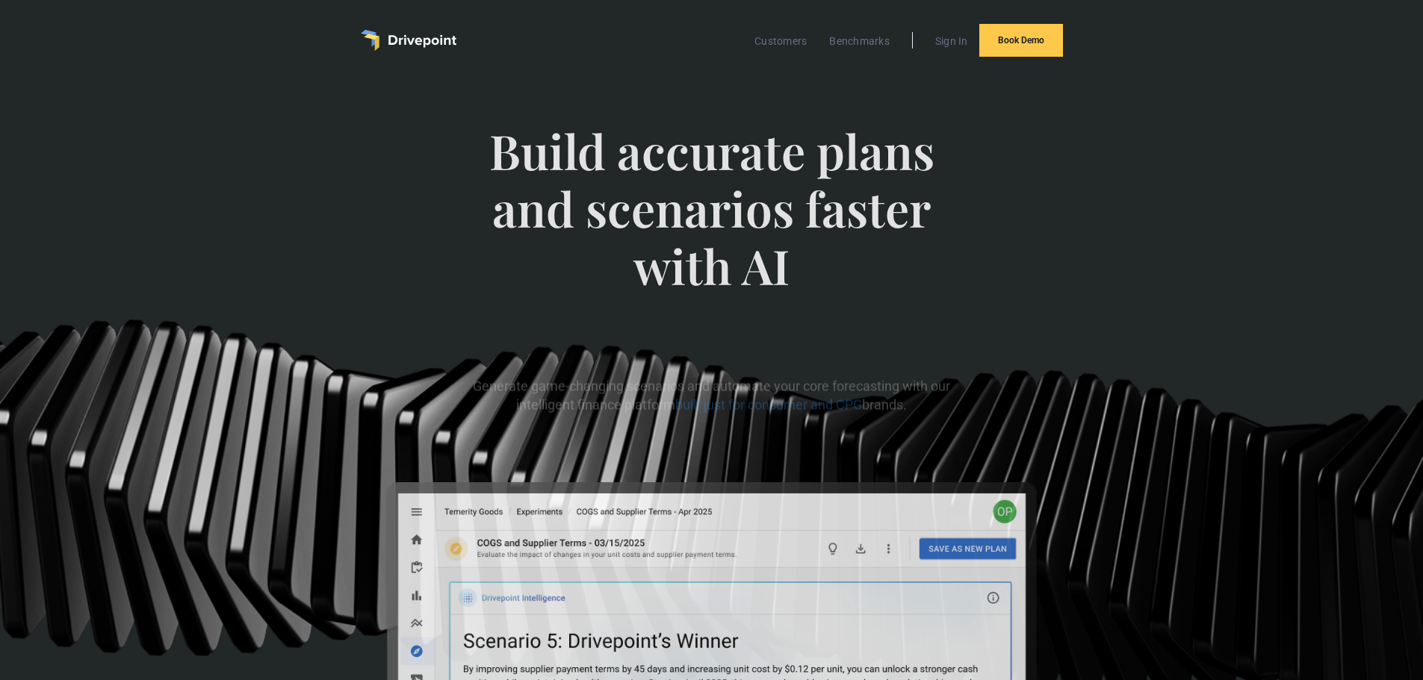 The image size is (1423, 680). I want to click on p: Generate game-changing scenarios and automate your core forecasting with our intelligent finance ..., so click(711, 396).